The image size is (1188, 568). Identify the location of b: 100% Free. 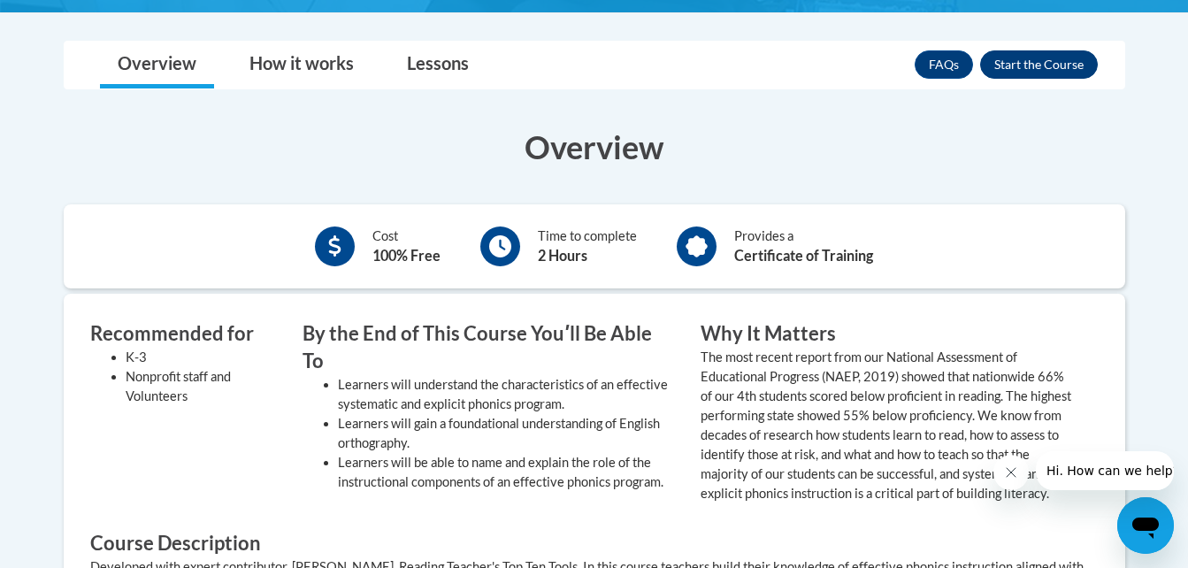
(406, 255).